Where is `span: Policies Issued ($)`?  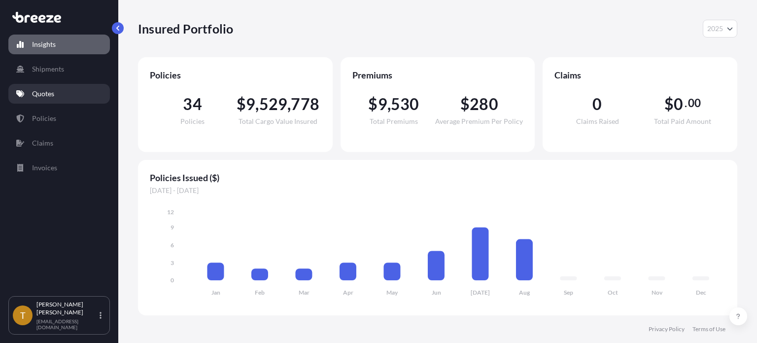
span: Policies Issued ($) is located at coordinates (438, 178).